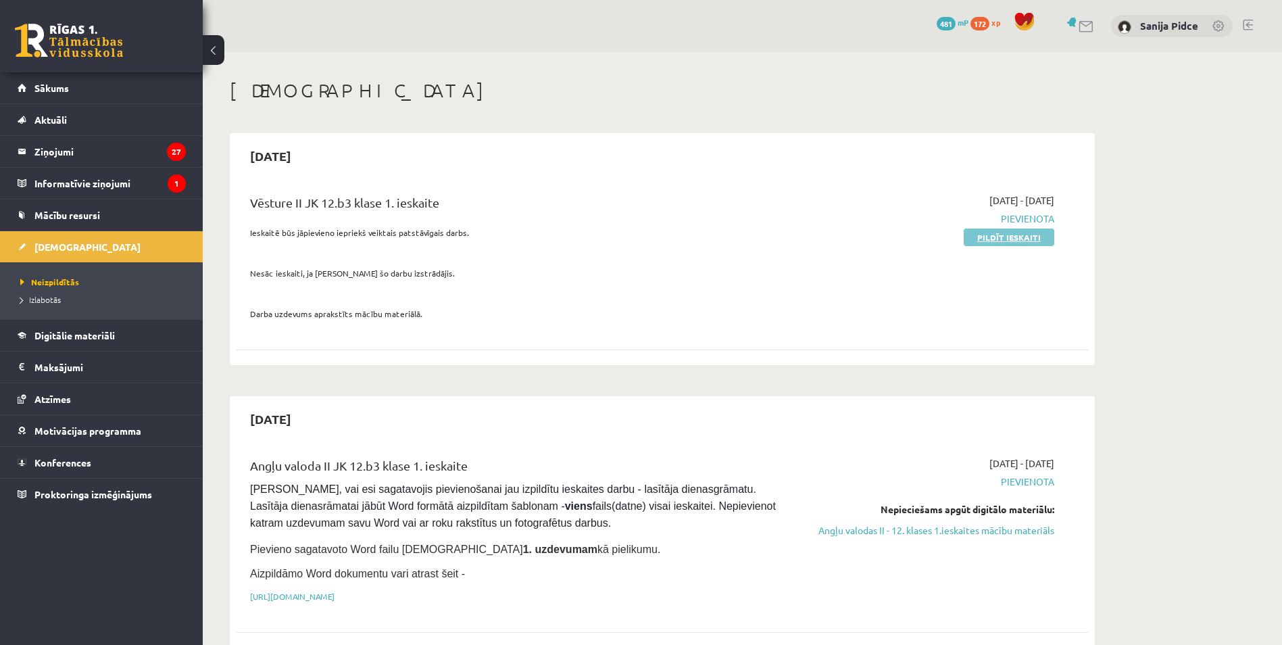 The height and width of the screenshot is (645, 1282). What do you see at coordinates (946, 24) in the screenshot?
I see `span: 481` at bounding box center [946, 24].